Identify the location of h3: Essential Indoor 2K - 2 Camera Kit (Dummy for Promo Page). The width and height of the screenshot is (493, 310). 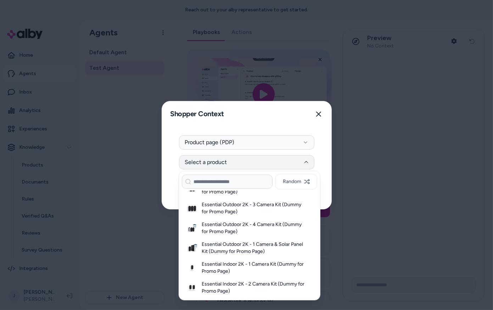
(253, 288).